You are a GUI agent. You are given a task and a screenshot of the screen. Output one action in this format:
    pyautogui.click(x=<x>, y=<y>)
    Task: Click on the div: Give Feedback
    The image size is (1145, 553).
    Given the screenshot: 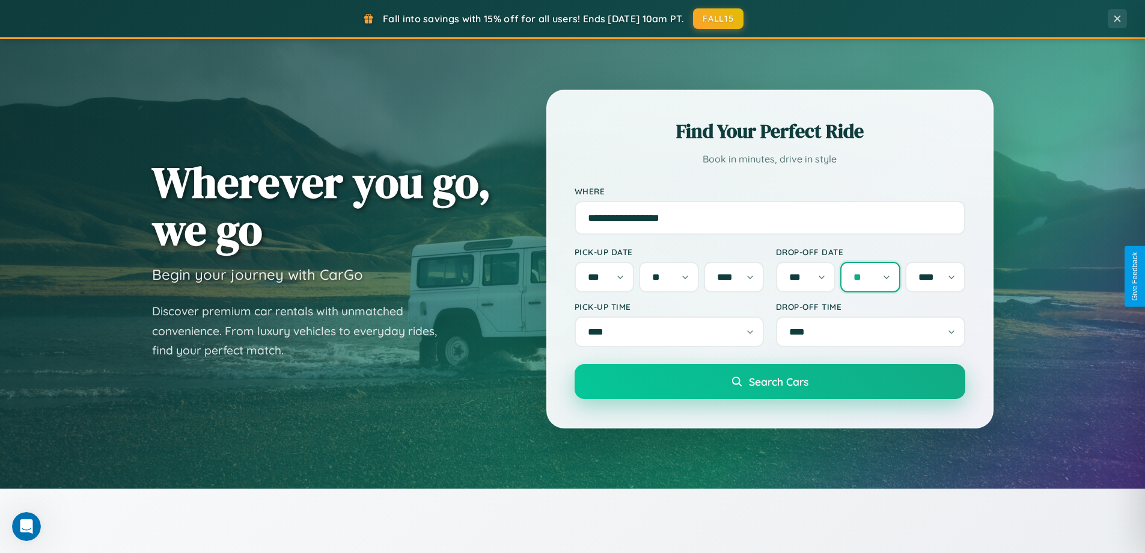 What is the action you would take?
    pyautogui.click(x=1135, y=276)
    